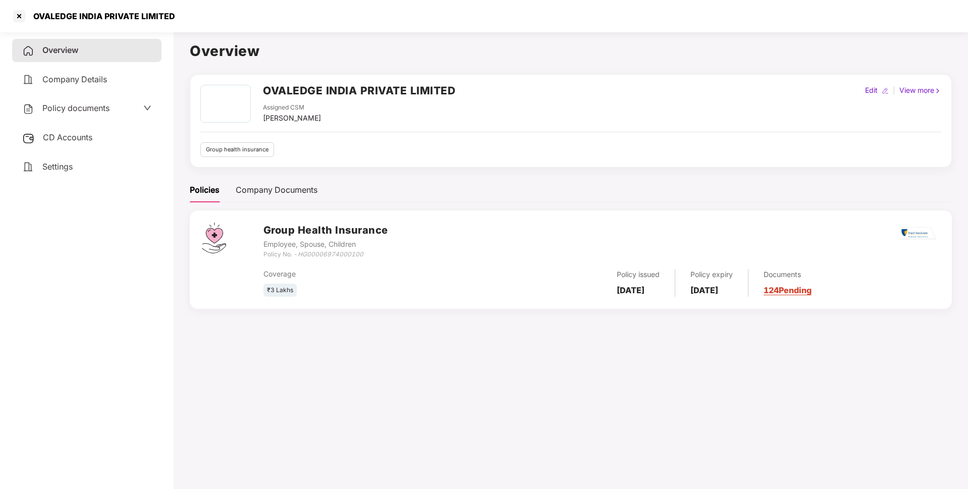  I want to click on span: down, so click(147, 108).